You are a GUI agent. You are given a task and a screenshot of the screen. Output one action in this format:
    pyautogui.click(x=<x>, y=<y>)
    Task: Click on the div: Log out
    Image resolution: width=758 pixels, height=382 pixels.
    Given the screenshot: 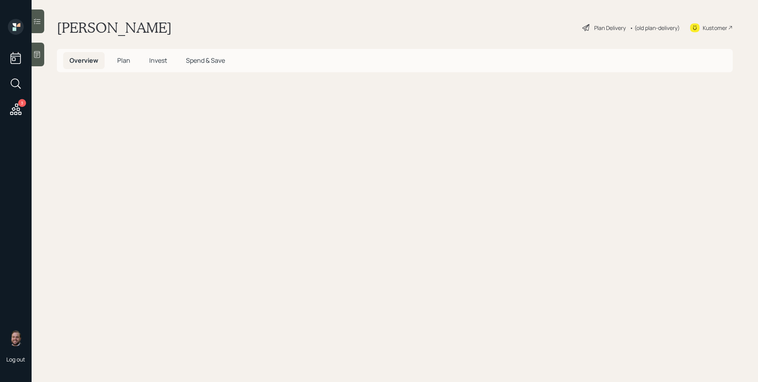 What is the action you would take?
    pyautogui.click(x=16, y=359)
    